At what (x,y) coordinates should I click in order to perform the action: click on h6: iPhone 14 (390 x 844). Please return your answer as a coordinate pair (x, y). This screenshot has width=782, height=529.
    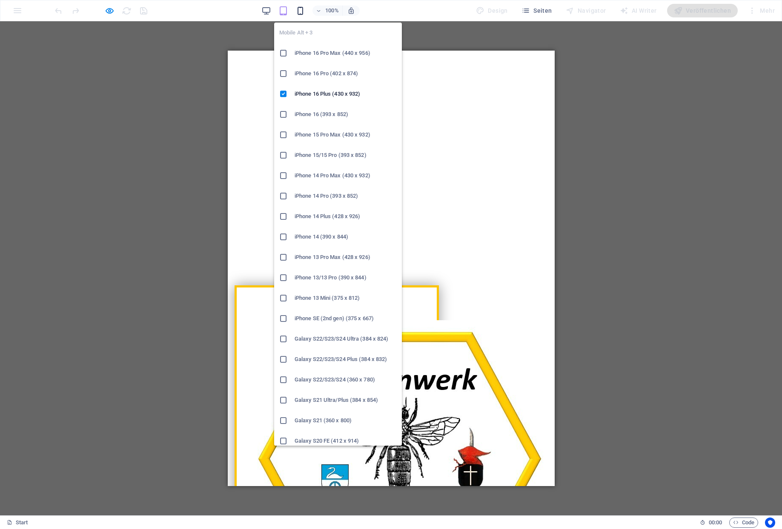
    Looking at the image, I should click on (346, 237).